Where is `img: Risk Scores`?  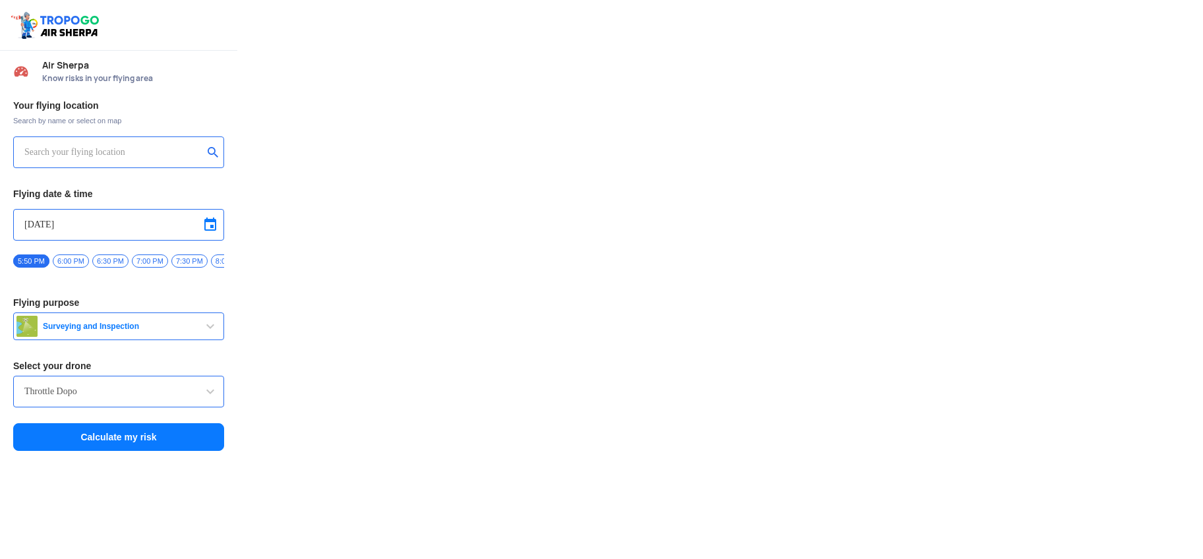 img: Risk Scores is located at coordinates (21, 71).